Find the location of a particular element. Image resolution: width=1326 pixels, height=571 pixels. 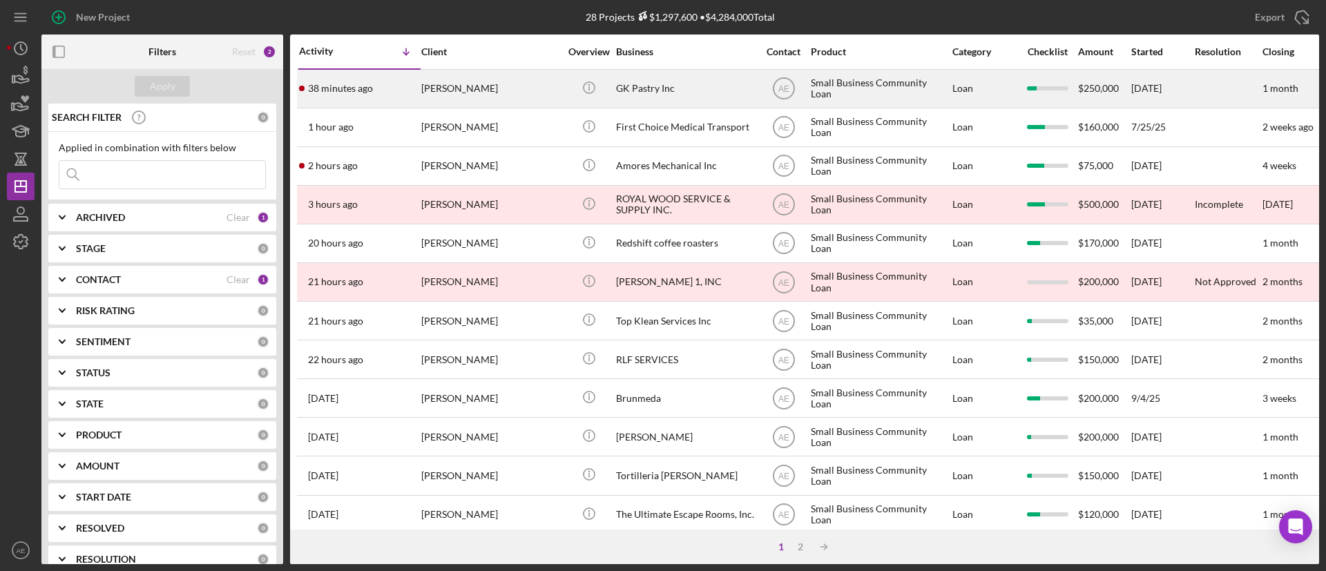

span: $250,000 is located at coordinates (1098, 88).